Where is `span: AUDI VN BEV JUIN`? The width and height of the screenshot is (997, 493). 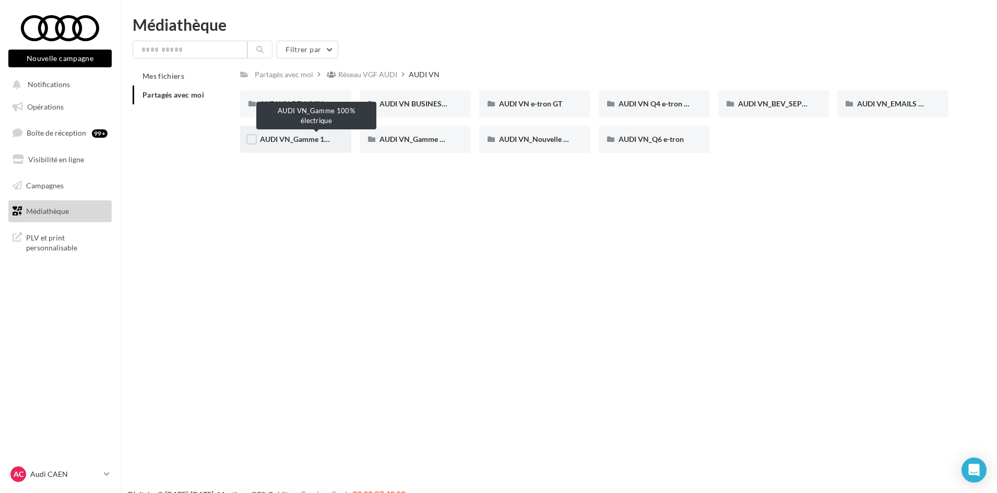 span: AUDI VN BEV JUIN is located at coordinates (292, 103).